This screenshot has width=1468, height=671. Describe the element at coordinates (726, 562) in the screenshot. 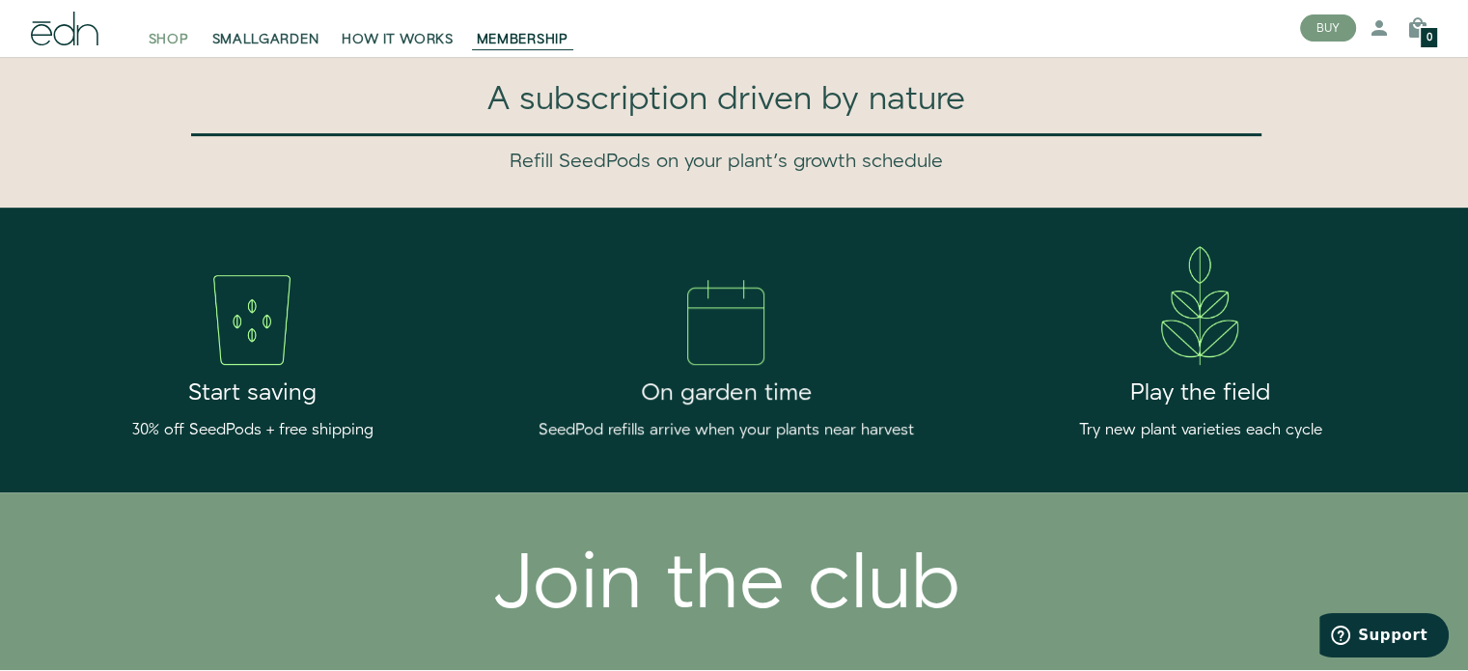

I see `div: Join the club` at that location.